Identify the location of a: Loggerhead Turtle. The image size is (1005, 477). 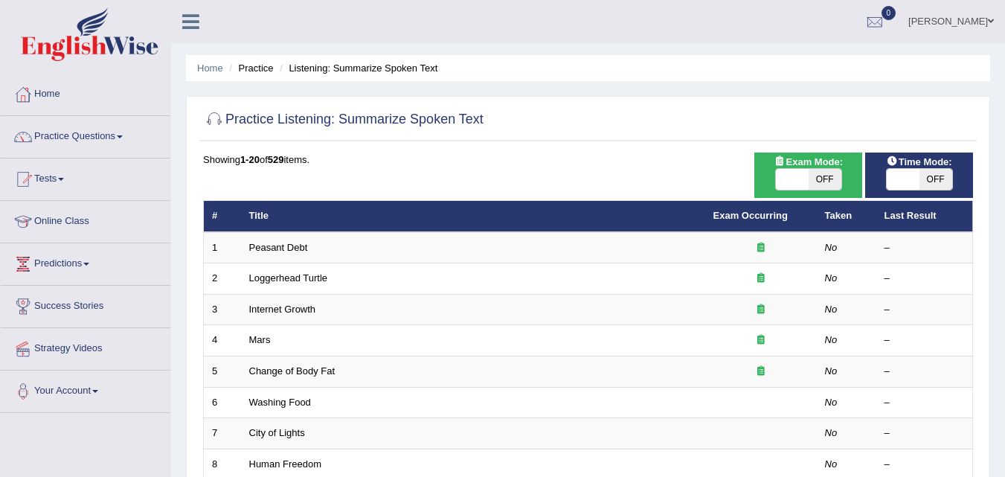
(289, 277).